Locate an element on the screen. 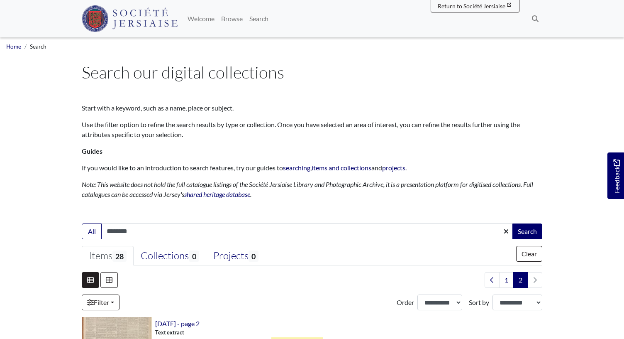 This screenshot has width=624, height=339. span: Feedback is located at coordinates (617, 176).